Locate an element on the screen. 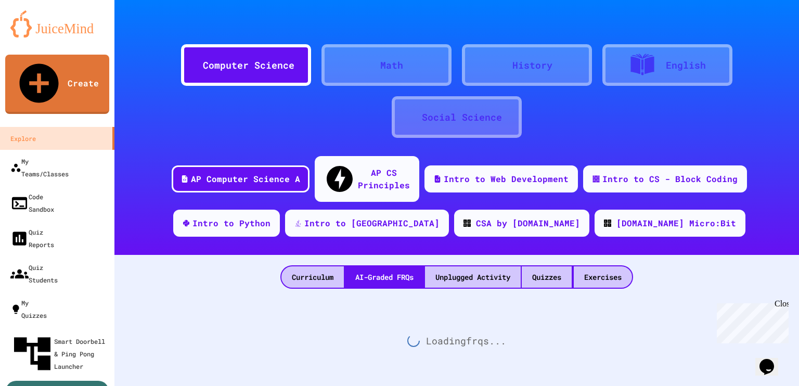 This screenshot has width=799, height=386. div: AP Computer Science A is located at coordinates (245, 179).